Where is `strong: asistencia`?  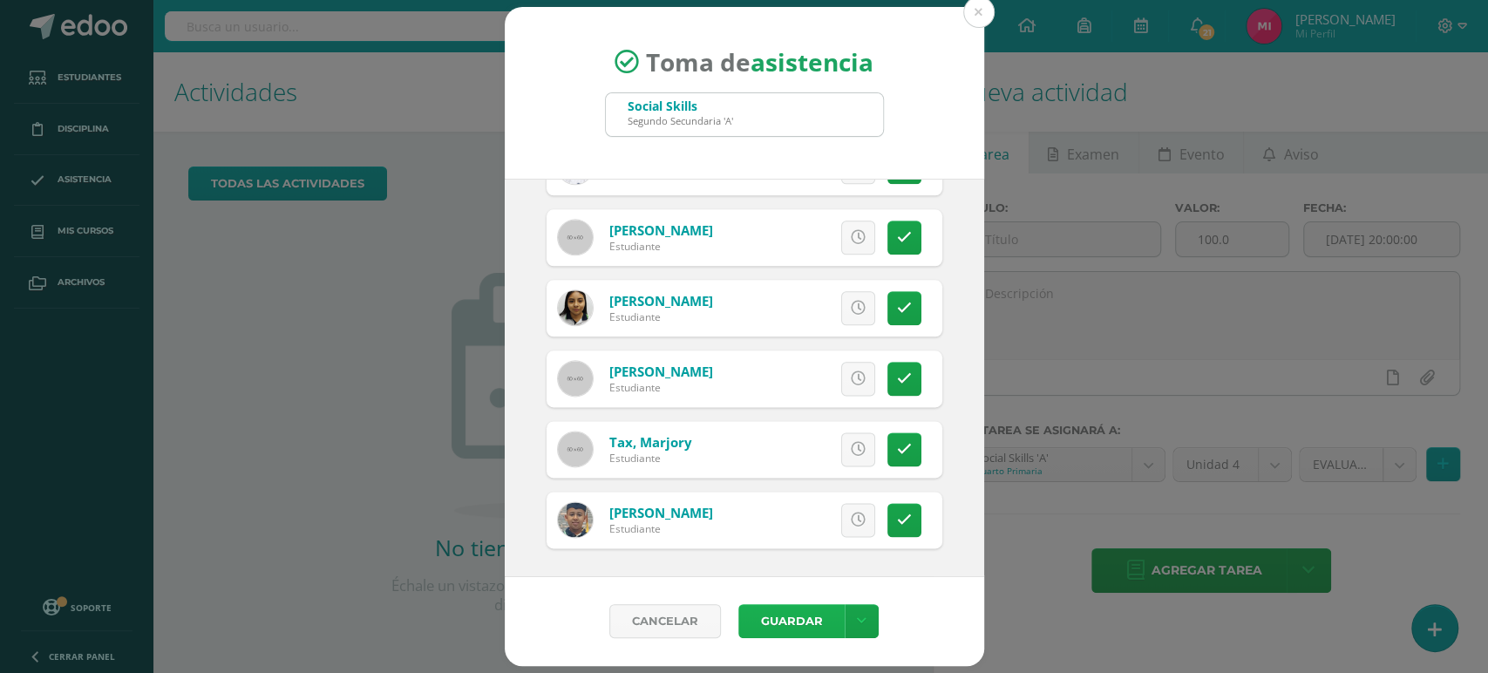
strong: asistencia is located at coordinates (812, 62).